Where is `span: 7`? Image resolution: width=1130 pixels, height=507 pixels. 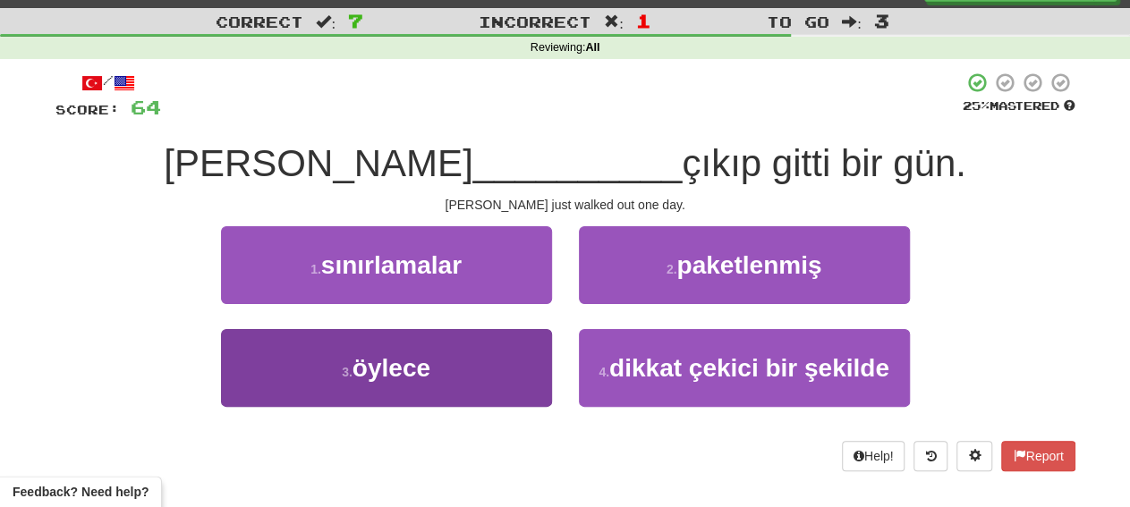
span: 7 is located at coordinates (355, 21).